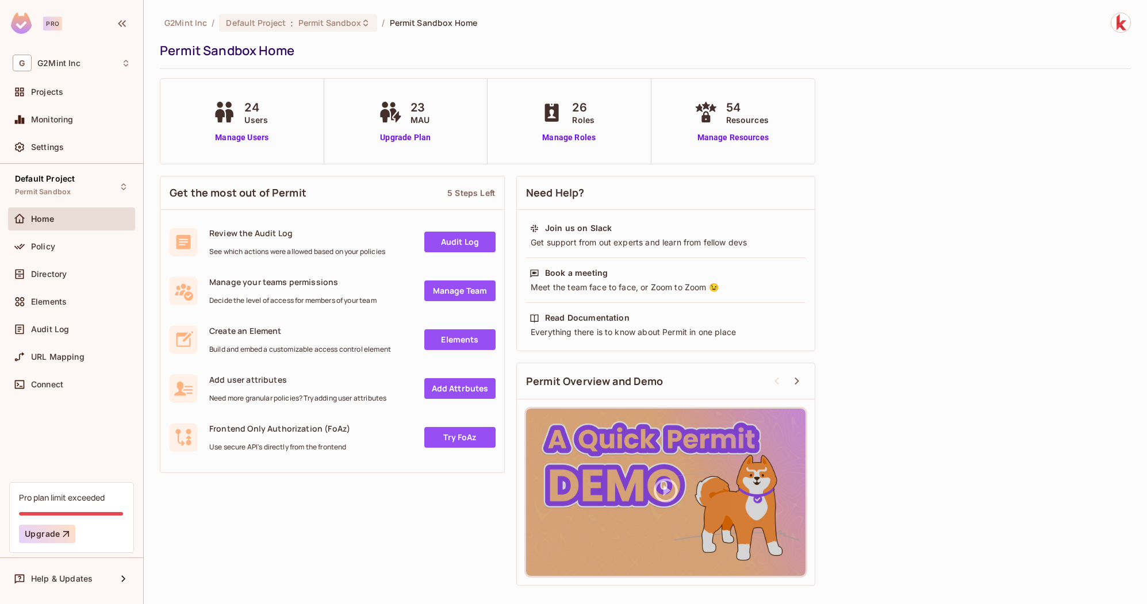 The image size is (1147, 604). I want to click on span: Permit Overview and Demo, so click(594, 381).